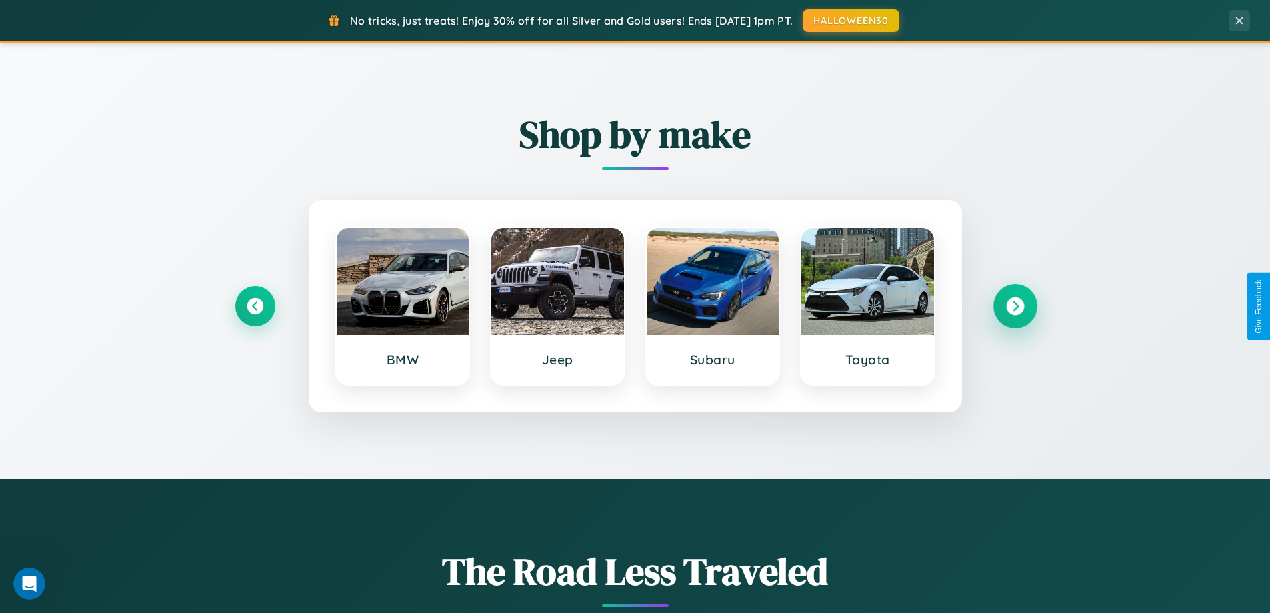 Image resolution: width=1270 pixels, height=613 pixels. What do you see at coordinates (1259, 306) in the screenshot?
I see `div: Give Feedback` at bounding box center [1259, 306].